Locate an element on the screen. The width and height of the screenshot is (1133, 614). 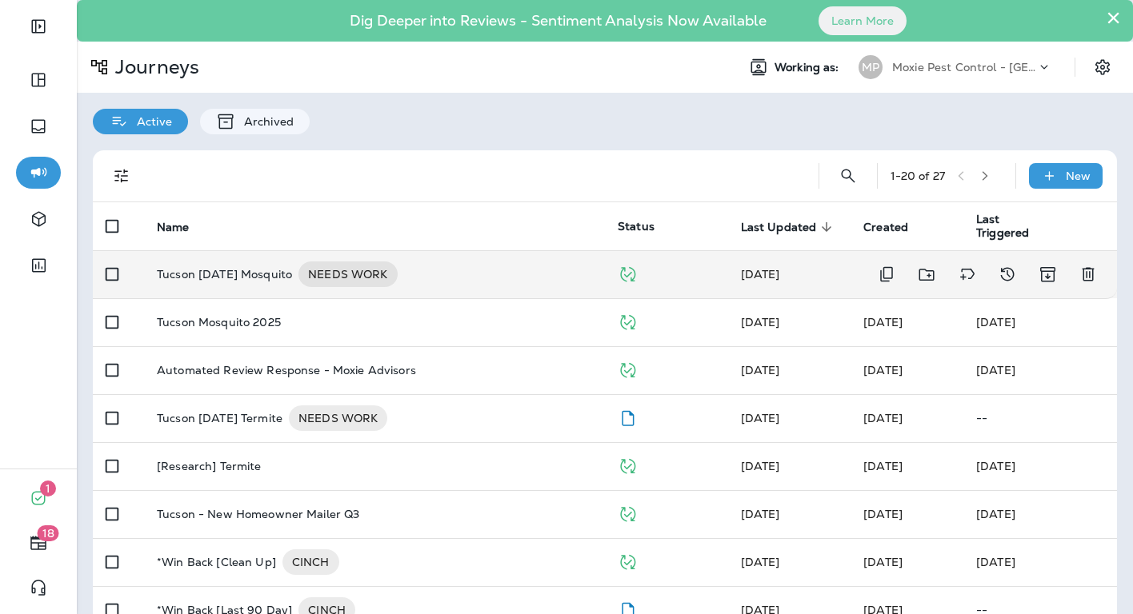
button: Add tags is located at coordinates (967, 274).